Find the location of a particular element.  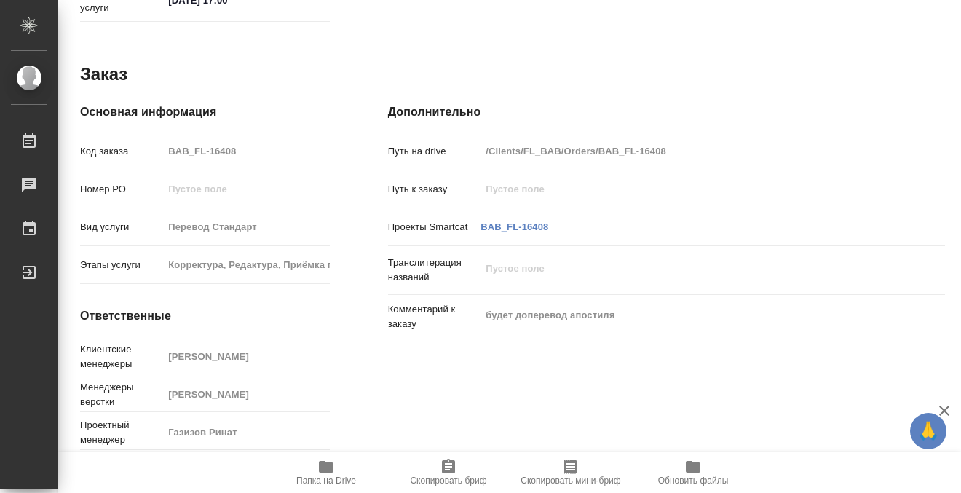

button: Скопировать мини-бриф is located at coordinates (571, 473).